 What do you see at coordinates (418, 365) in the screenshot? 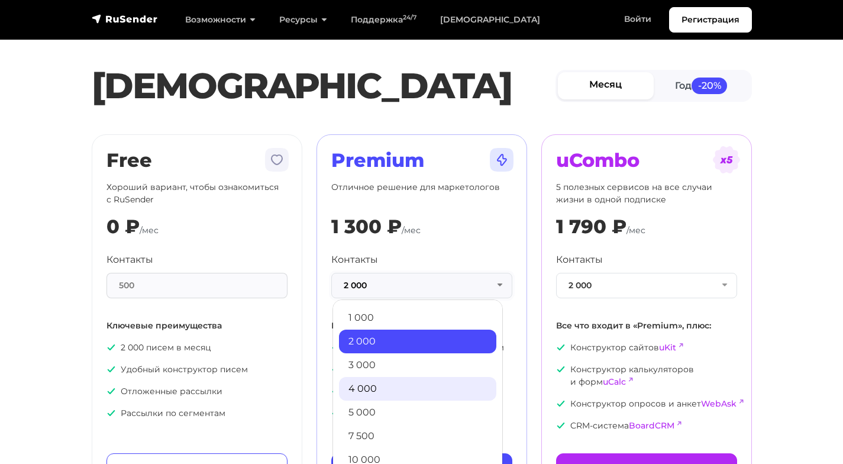
I see `a: 3 000` at bounding box center [418, 365].